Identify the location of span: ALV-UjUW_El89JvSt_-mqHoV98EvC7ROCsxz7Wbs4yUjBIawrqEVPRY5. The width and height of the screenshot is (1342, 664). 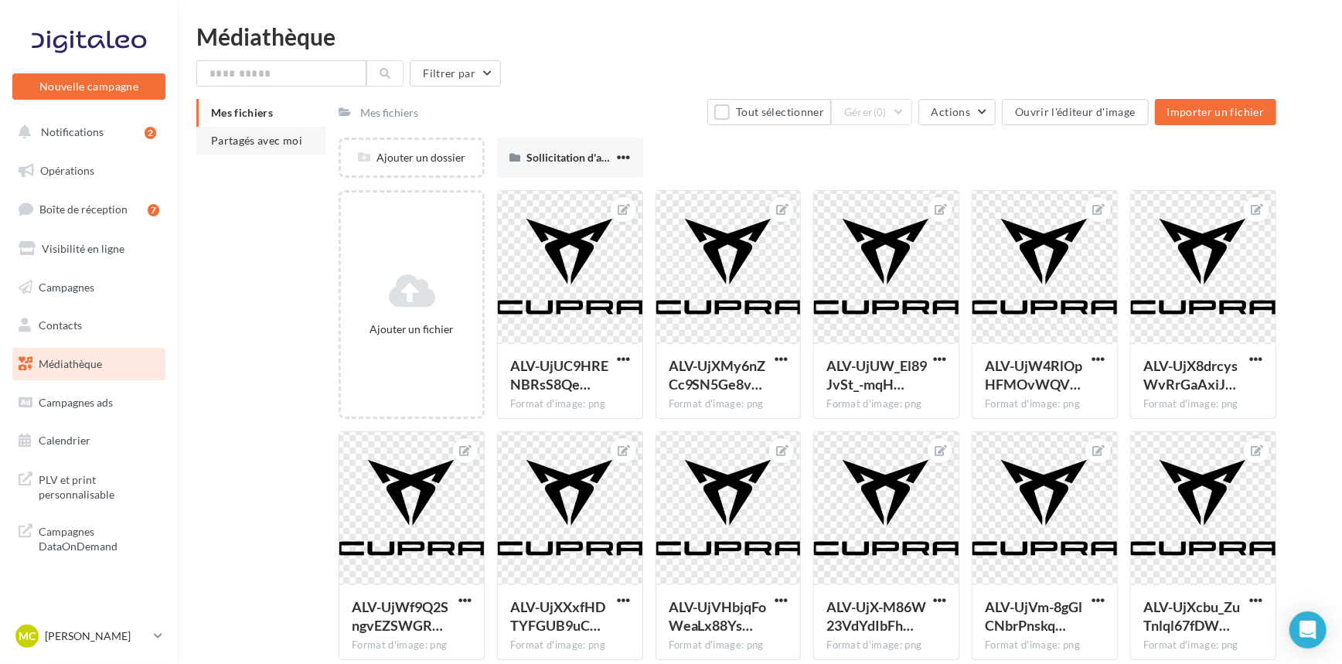
(876, 375).